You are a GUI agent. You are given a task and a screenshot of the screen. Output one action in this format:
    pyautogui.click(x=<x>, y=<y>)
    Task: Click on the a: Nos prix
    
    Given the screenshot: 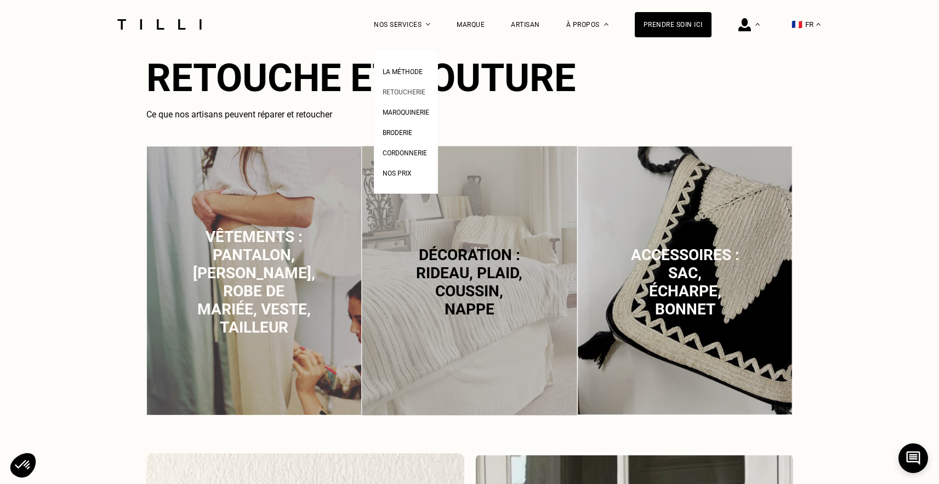 What is the action you would take?
    pyautogui.click(x=397, y=172)
    